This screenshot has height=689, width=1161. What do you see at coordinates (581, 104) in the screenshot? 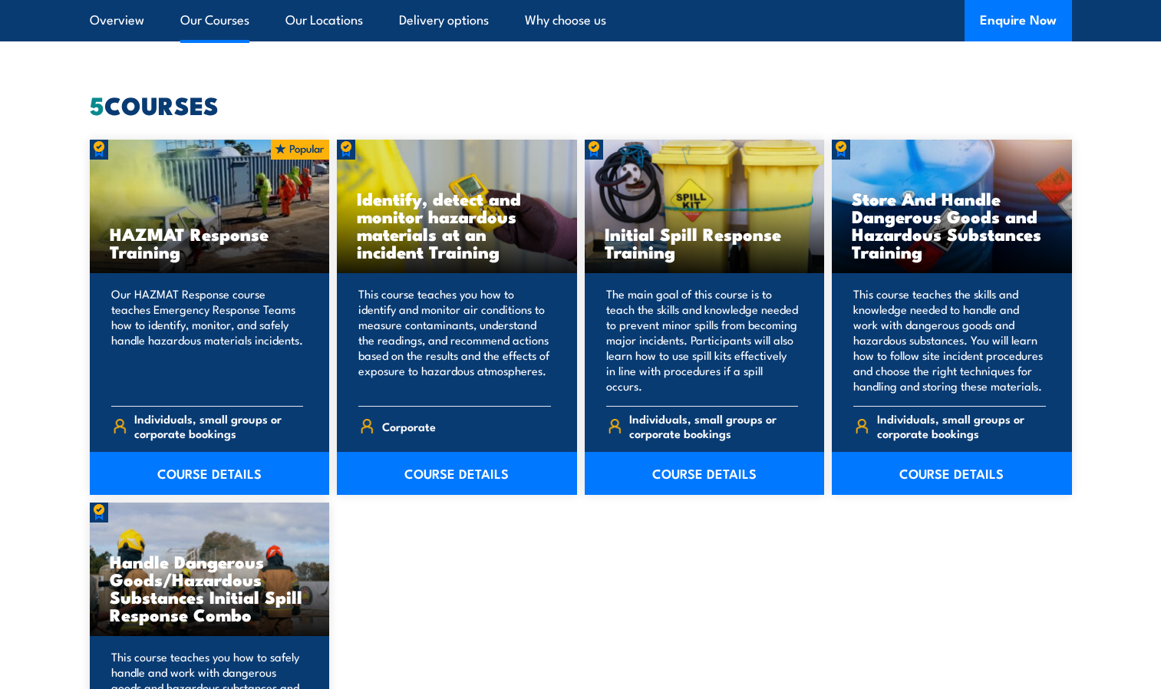
I see `h2: COURSES` at bounding box center [581, 104].